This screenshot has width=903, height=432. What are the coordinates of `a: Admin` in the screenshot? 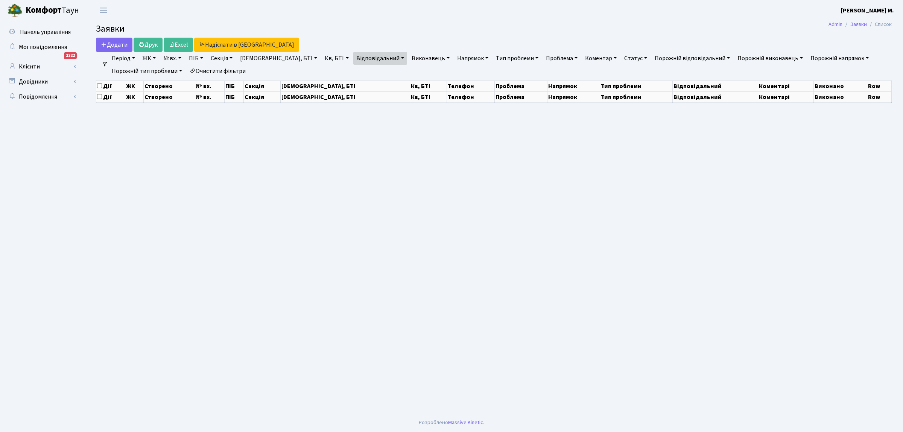 It's located at (835, 24).